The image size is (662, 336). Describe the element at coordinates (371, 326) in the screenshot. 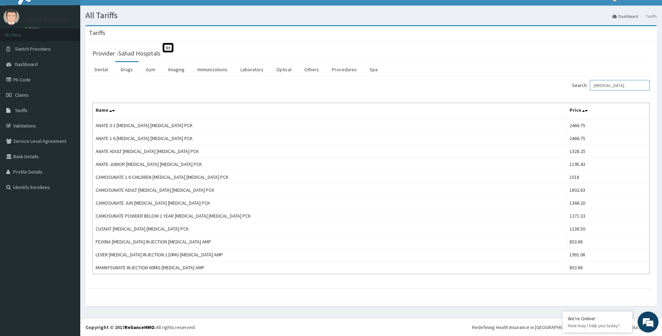

I see `footer: All rights reserved.` at that location.